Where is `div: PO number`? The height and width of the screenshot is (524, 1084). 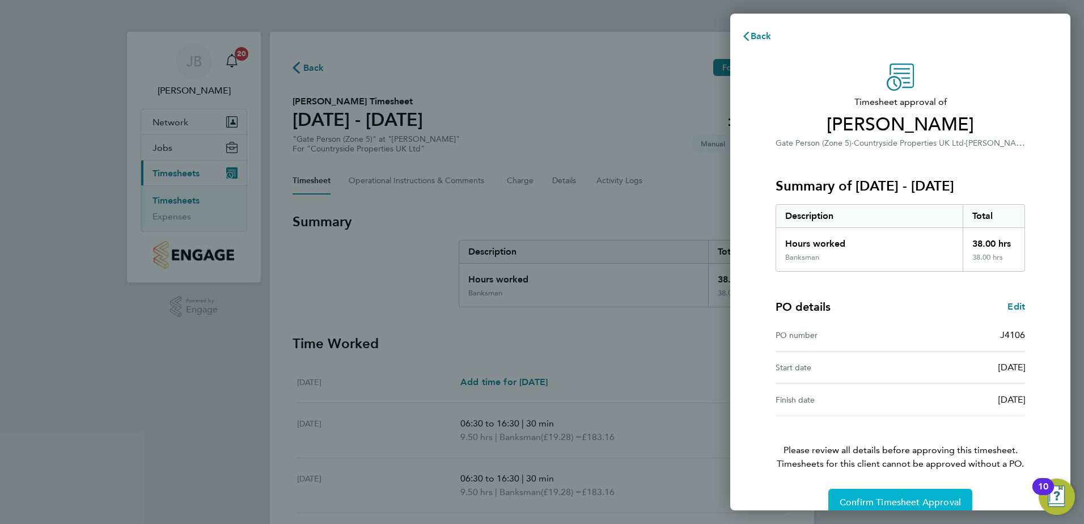
div: PO number is located at coordinates (838, 335).